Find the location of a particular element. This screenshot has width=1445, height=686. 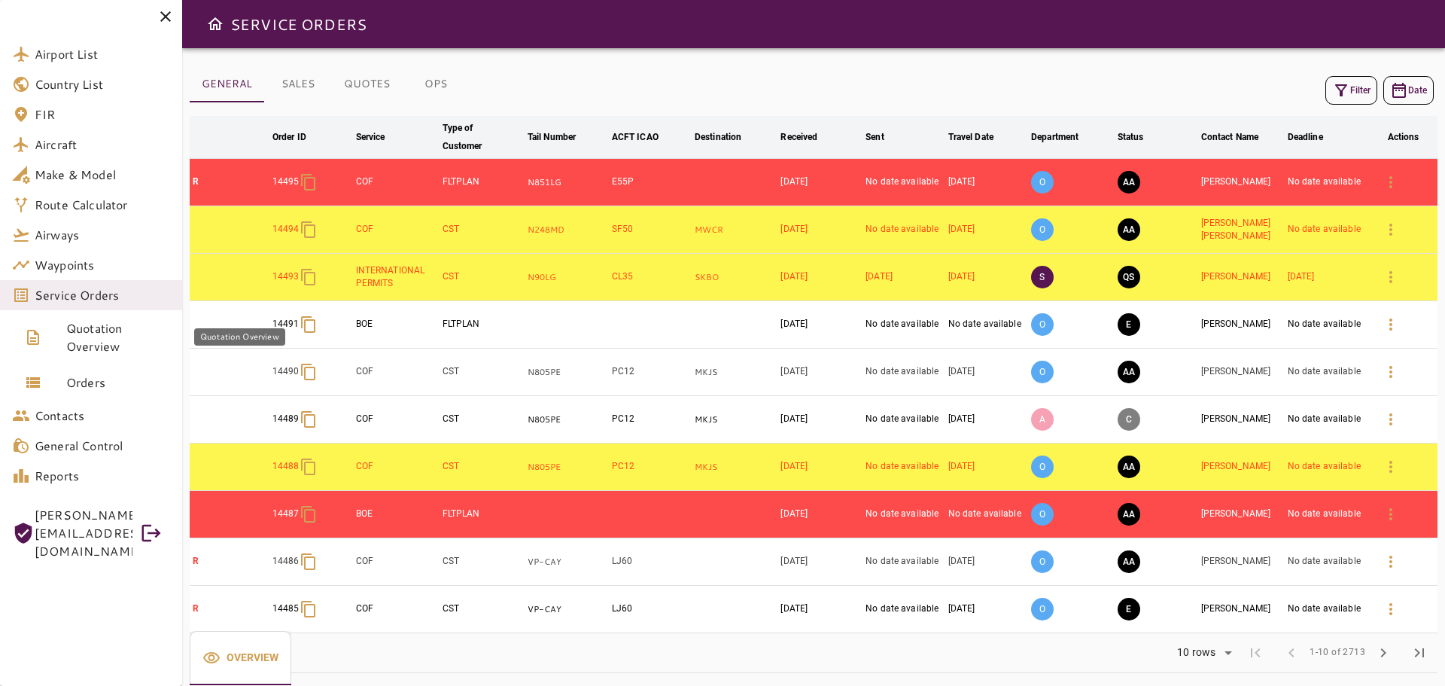

span: FIR is located at coordinates (102, 114).